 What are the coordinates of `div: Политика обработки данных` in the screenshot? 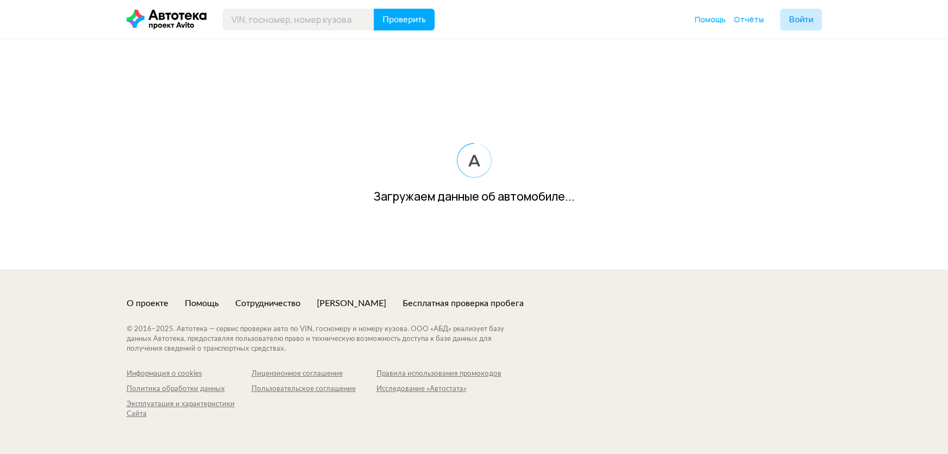 It's located at (189, 389).